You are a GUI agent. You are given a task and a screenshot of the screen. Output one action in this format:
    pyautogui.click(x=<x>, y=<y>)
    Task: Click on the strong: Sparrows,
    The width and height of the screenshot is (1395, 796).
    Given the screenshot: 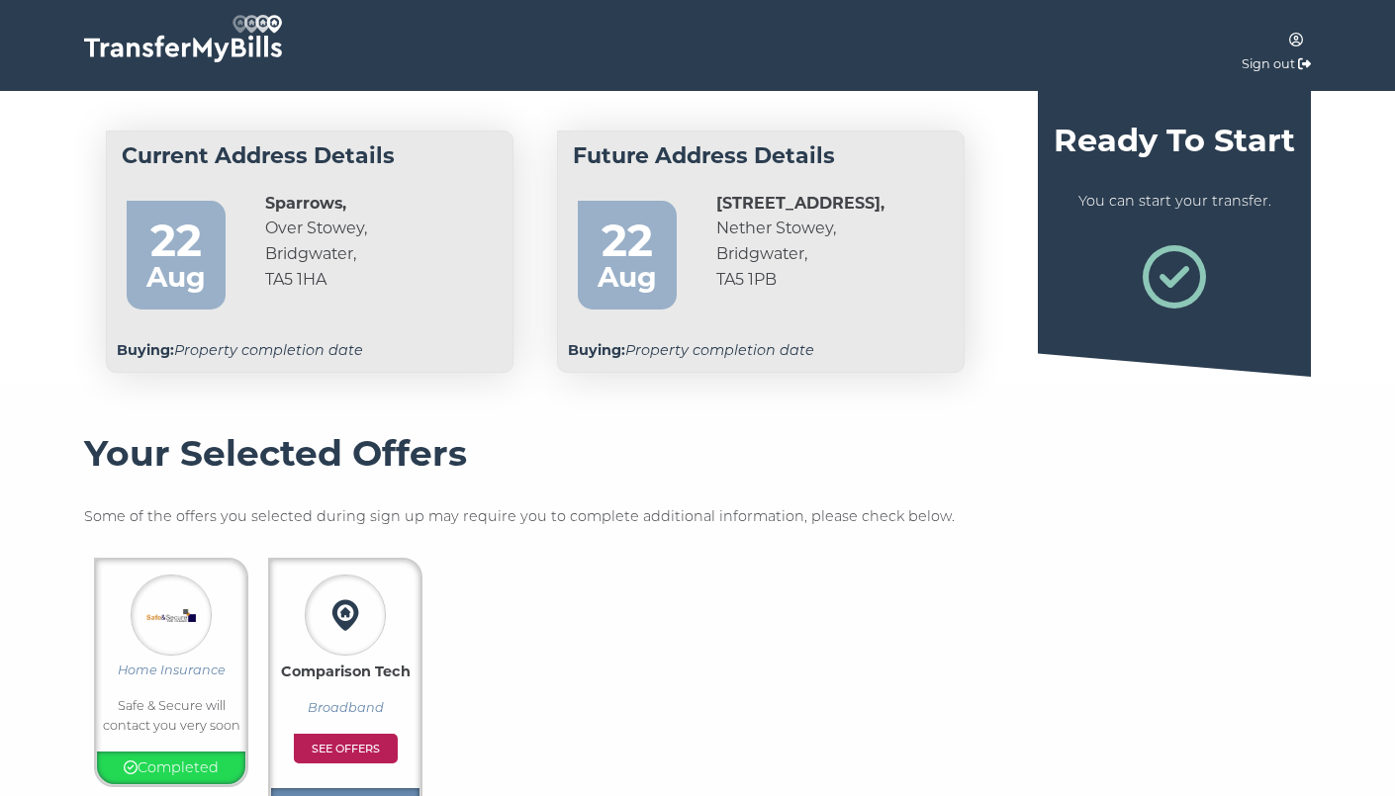 What is the action you would take?
    pyautogui.click(x=306, y=203)
    